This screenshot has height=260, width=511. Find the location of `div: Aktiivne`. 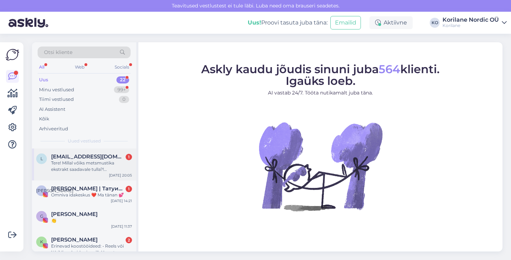

div: Aktiivne is located at coordinates (391, 23).